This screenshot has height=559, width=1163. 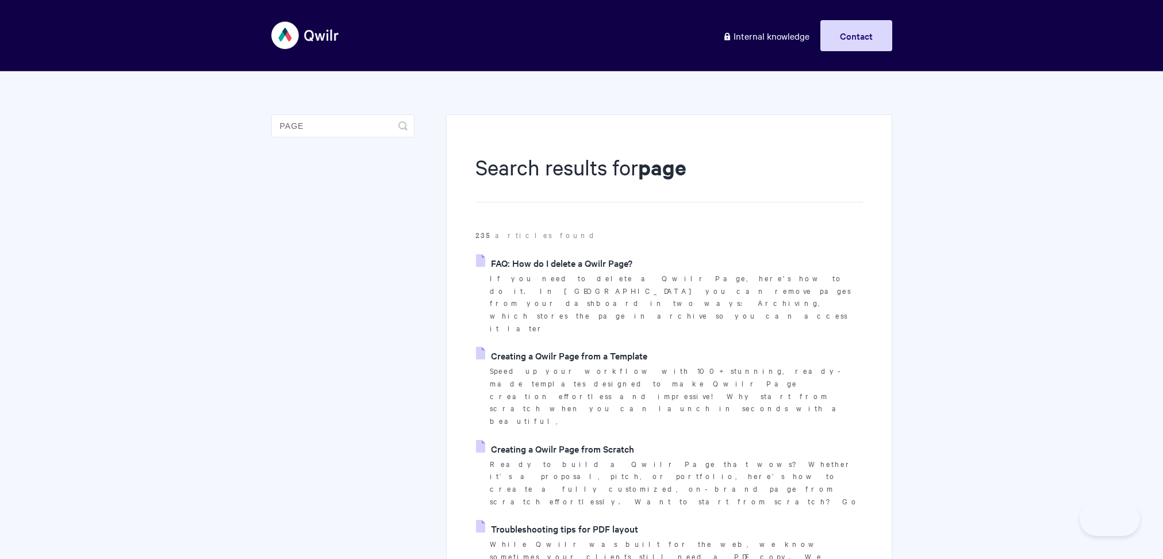 I want to click on a: Creating a Qwilr Page from Scratch, so click(x=555, y=448).